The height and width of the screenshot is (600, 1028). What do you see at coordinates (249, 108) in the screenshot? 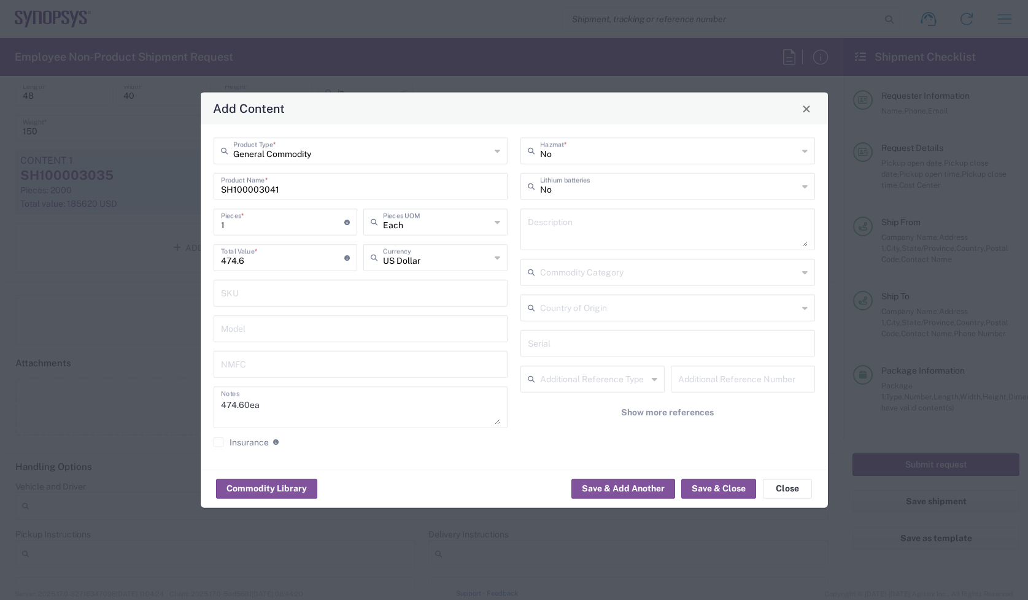
I see `h4: Add Content` at bounding box center [249, 108].